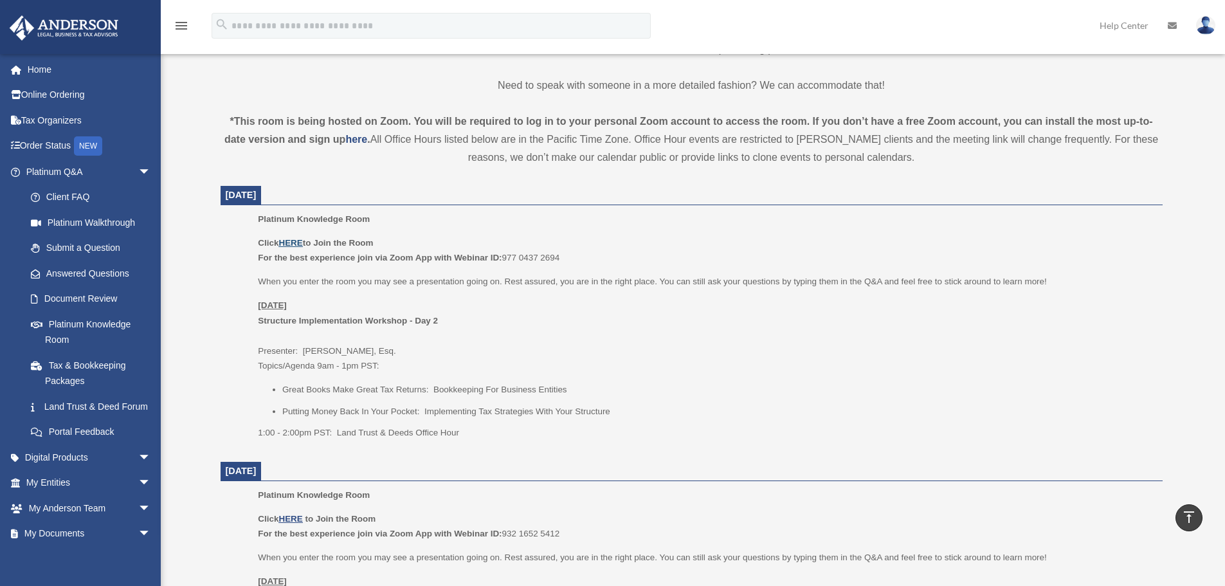 This screenshot has height=586, width=1225. I want to click on b: Click, so click(281, 518).